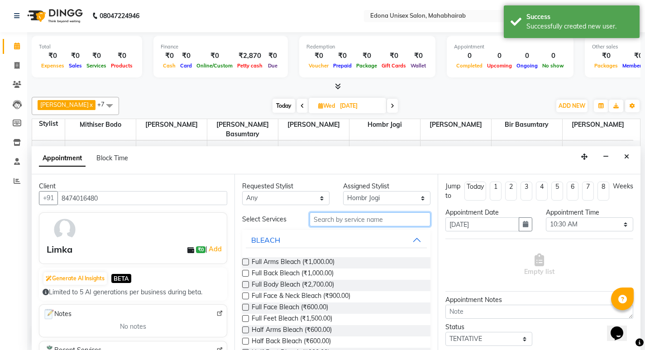  What do you see at coordinates (453, 191) in the screenshot?
I see `div: Jump to` at bounding box center [453, 191].